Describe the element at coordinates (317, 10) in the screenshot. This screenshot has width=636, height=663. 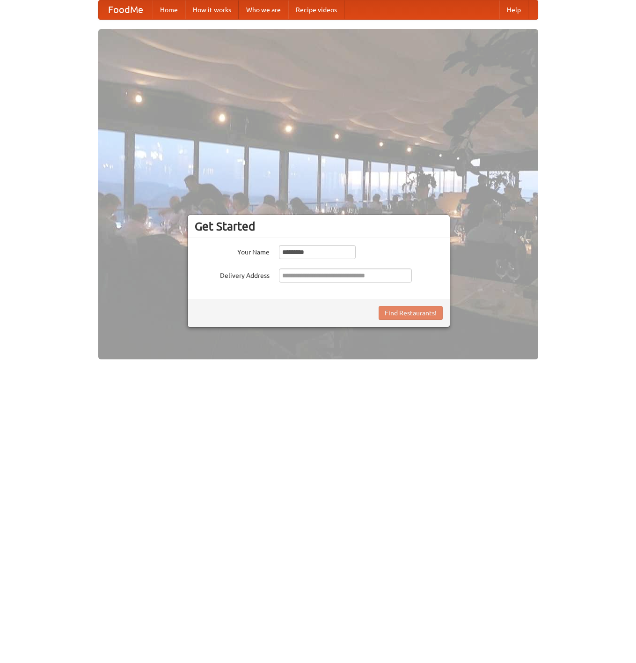
I see `a: Recipe videos` at that location.